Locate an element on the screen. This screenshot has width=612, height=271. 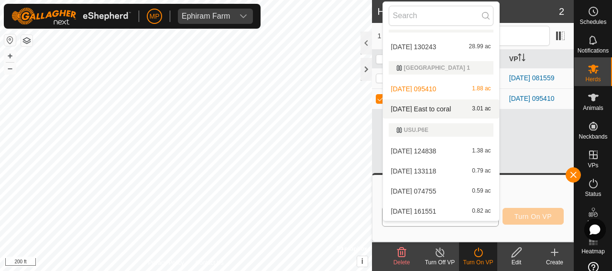
button: Turn On VP is located at coordinates (533, 216).